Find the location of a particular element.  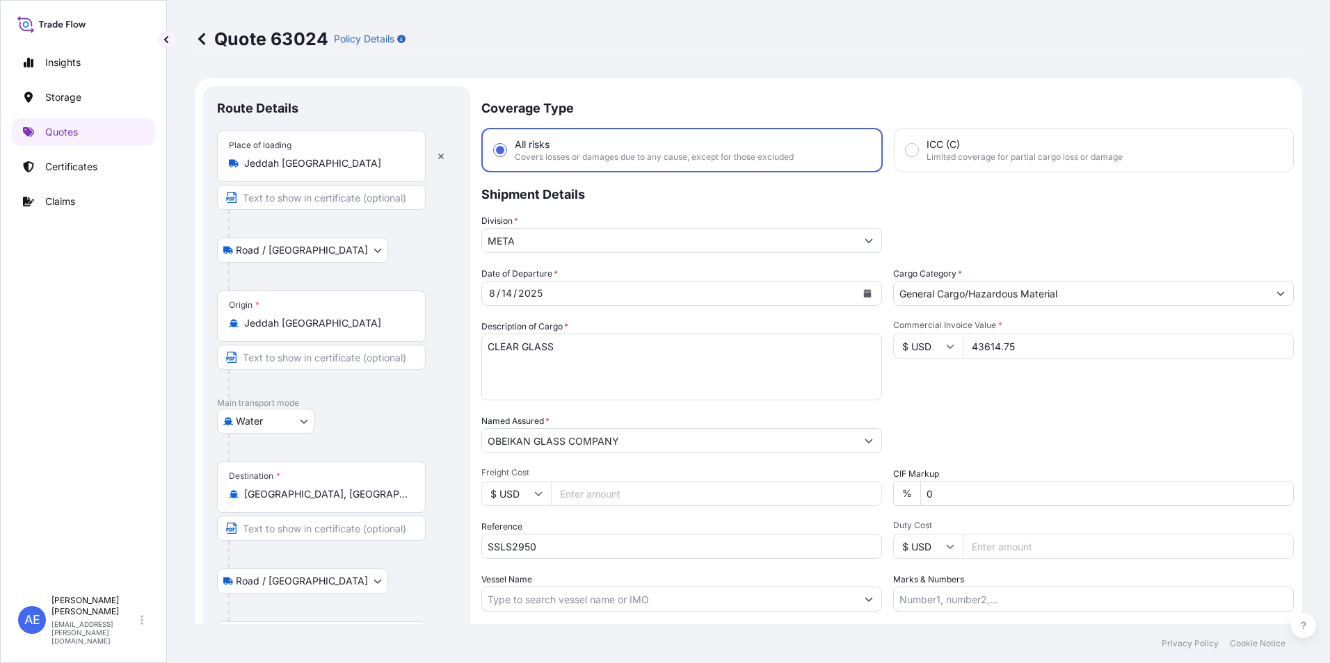

button: Calendar is located at coordinates (867, 293).